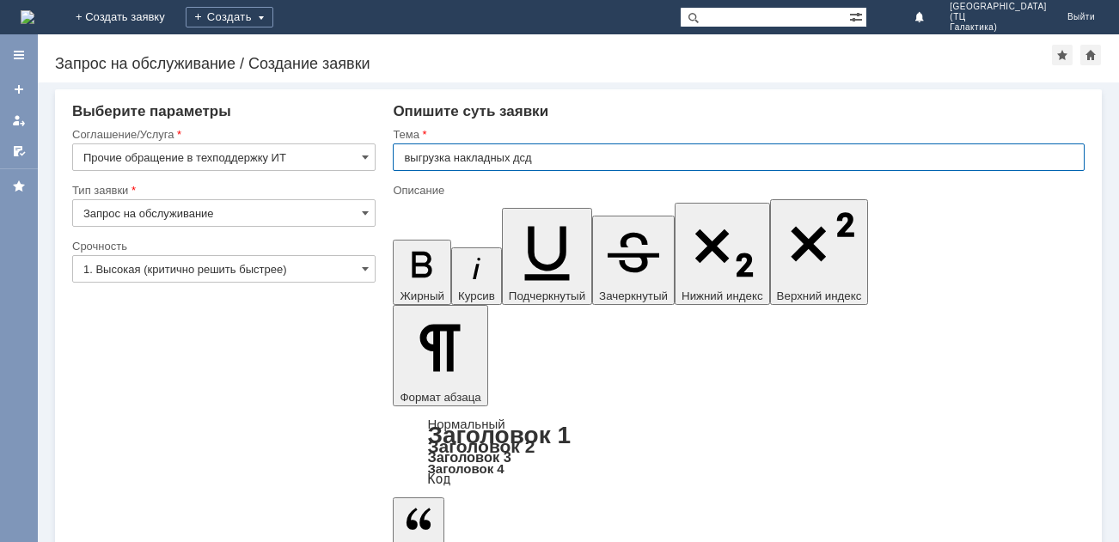  What do you see at coordinates (222, 134) in the screenshot?
I see `div: Соглашение/Услуга` at bounding box center [222, 134].